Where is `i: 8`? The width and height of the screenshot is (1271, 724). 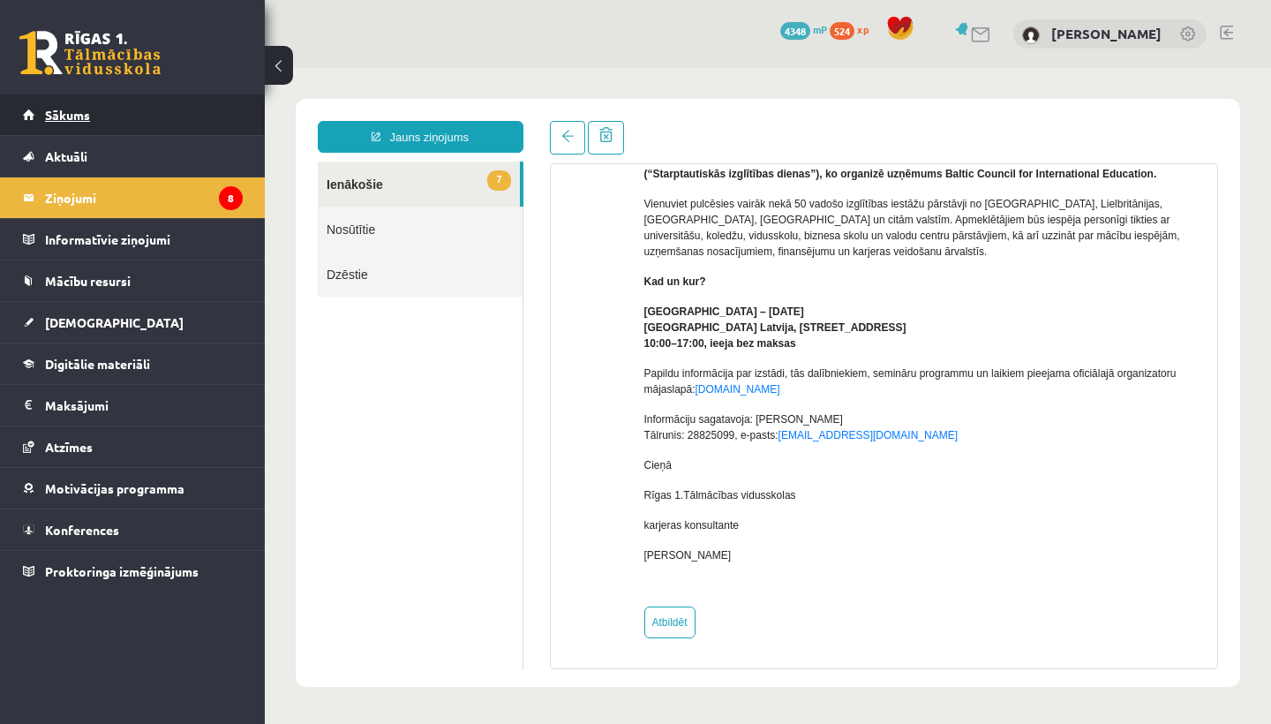 i: 8 is located at coordinates (230, 198).